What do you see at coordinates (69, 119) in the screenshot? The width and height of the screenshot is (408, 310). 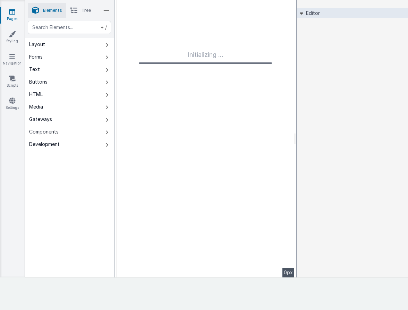 I see `button: Gateways` at bounding box center [69, 119].